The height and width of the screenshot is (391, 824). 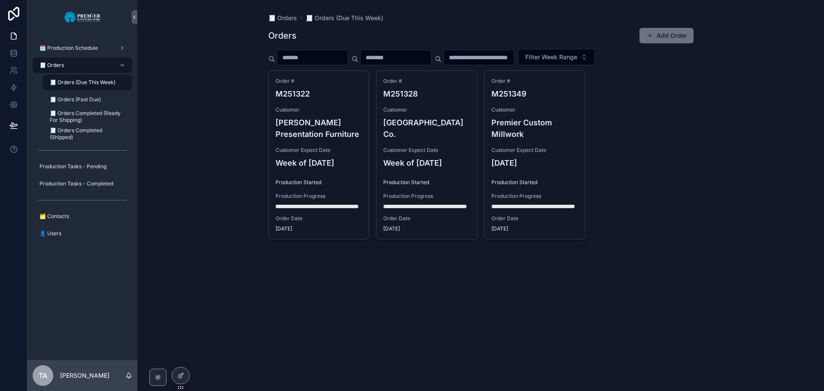 What do you see at coordinates (88, 100) in the screenshot?
I see `a: 🧾 Orders (Past Due)` at bounding box center [88, 100].